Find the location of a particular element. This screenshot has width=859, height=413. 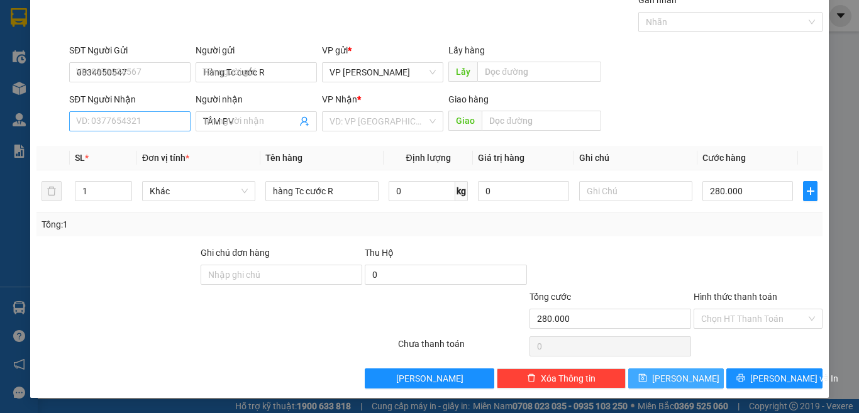

input: VD: Bàn, Ghế is located at coordinates (322, 191).